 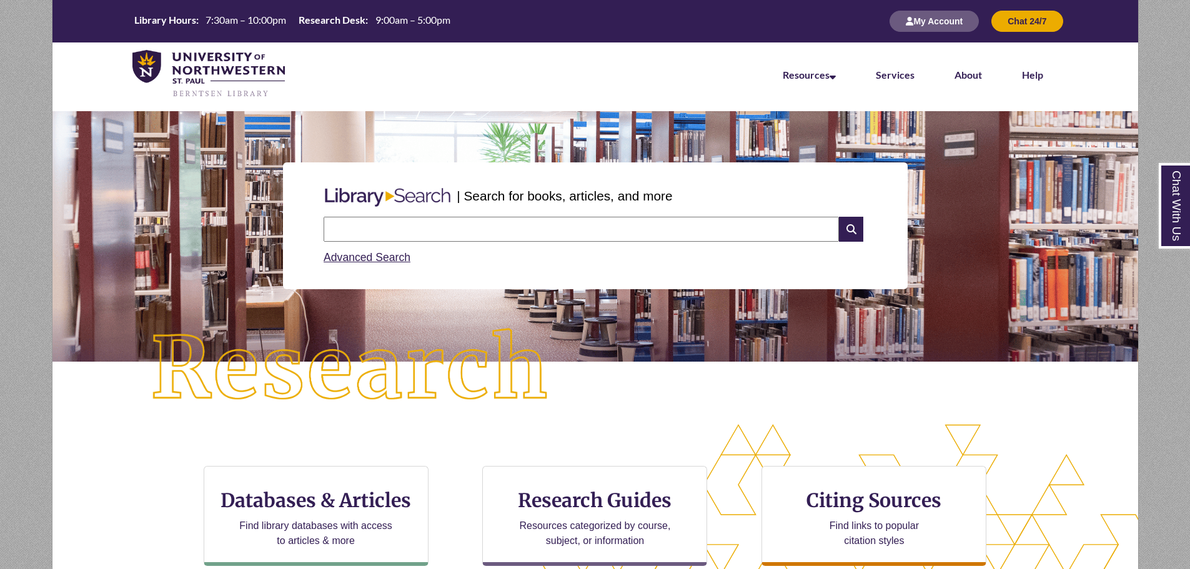 What do you see at coordinates (246, 19) in the screenshot?
I see `span: 7:30am – 10:00pm` at bounding box center [246, 19].